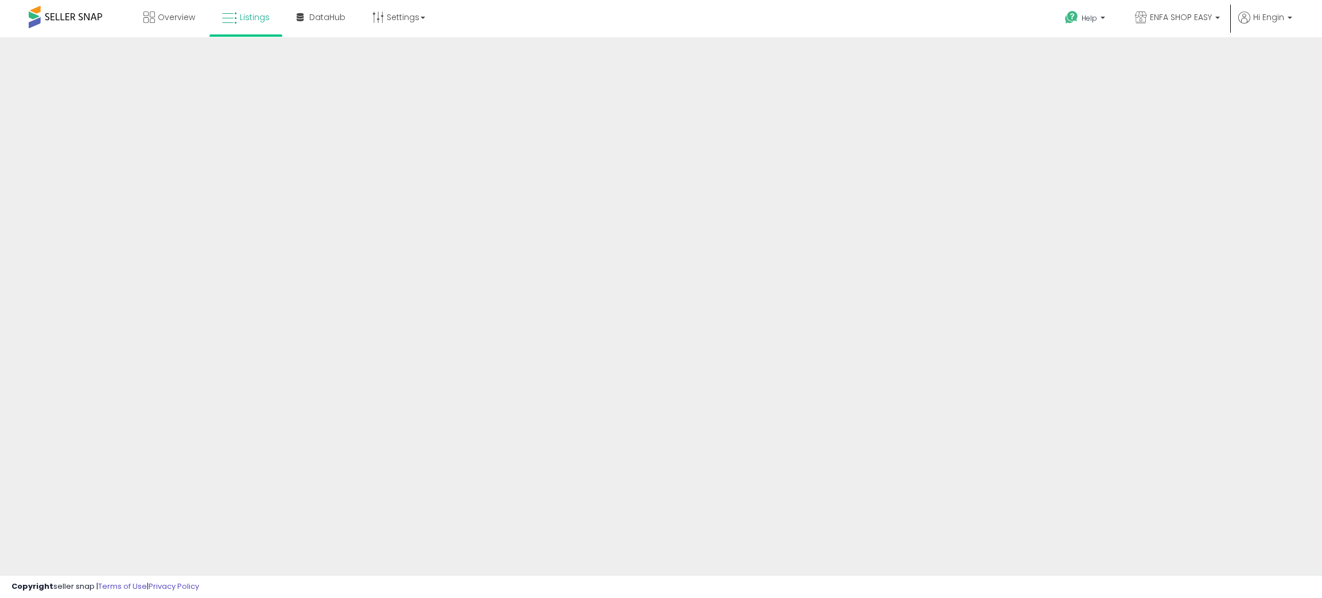  What do you see at coordinates (1071, 17) in the screenshot?
I see `i: Get Help` at bounding box center [1071, 17].